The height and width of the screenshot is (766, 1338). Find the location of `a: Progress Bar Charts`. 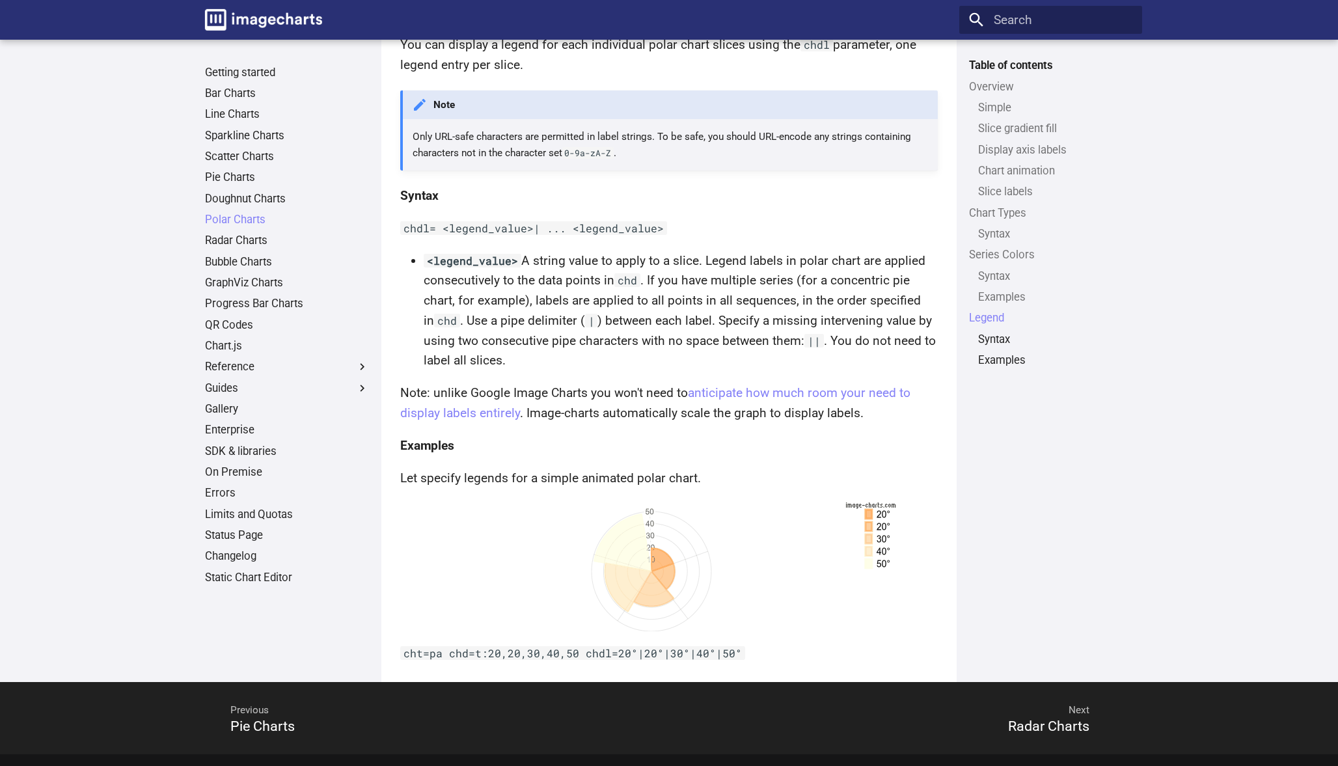

a: Progress Bar Charts is located at coordinates (287, 304).